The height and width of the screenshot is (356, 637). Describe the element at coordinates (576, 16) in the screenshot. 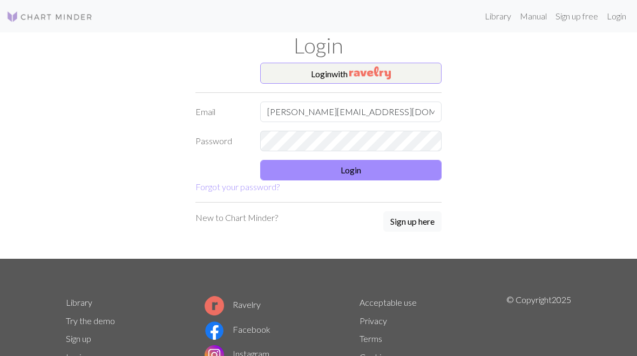

I see `a: Sign up free` at that location.